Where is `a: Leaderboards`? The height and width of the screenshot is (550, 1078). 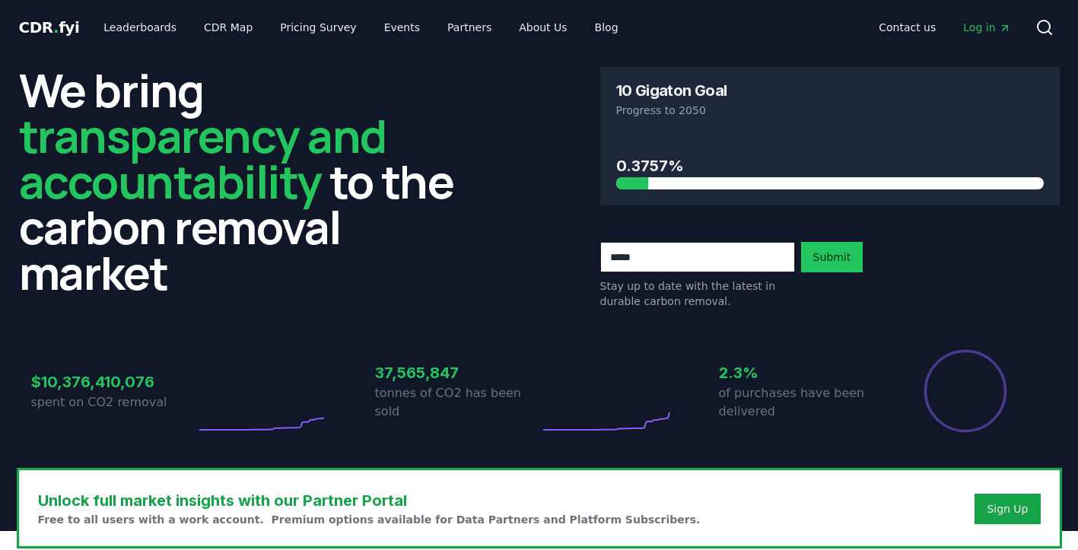 a: Leaderboards is located at coordinates (140, 27).